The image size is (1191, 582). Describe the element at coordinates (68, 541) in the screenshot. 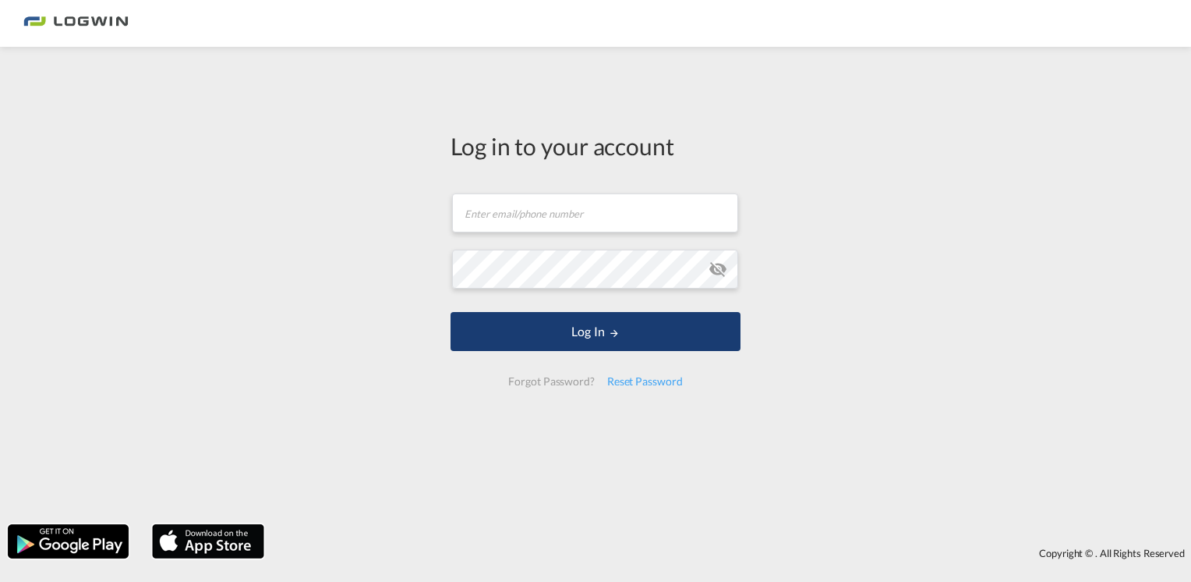

I see `img: google.png` at that location.